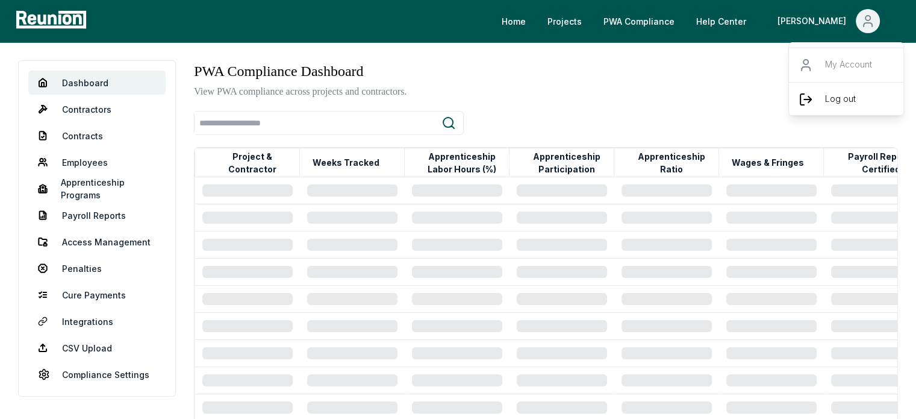  Describe the element at coordinates (346, 163) in the screenshot. I see `button: Weeks Tracked` at that location.